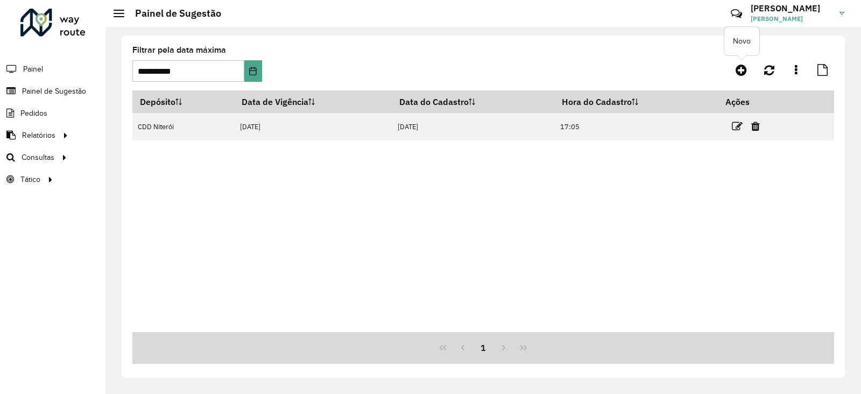 The width and height of the screenshot is (861, 394). Describe the element at coordinates (34, 113) in the screenshot. I see `span: Pedidos` at that location.